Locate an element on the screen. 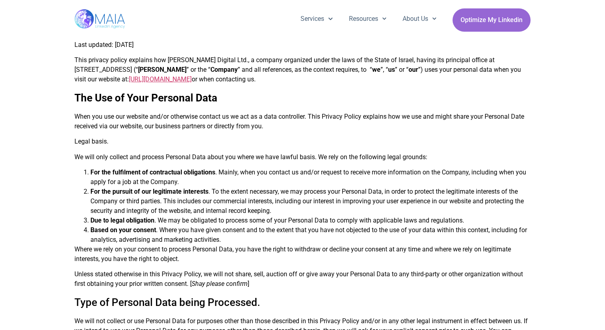 The image size is (605, 330). b: Company is located at coordinates (224, 69).